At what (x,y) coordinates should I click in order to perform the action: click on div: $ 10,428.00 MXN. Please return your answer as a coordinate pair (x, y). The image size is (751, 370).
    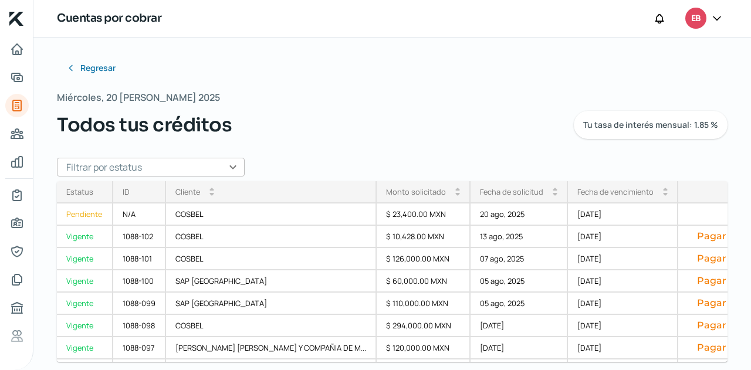
    Looking at the image, I should click on (424, 237).